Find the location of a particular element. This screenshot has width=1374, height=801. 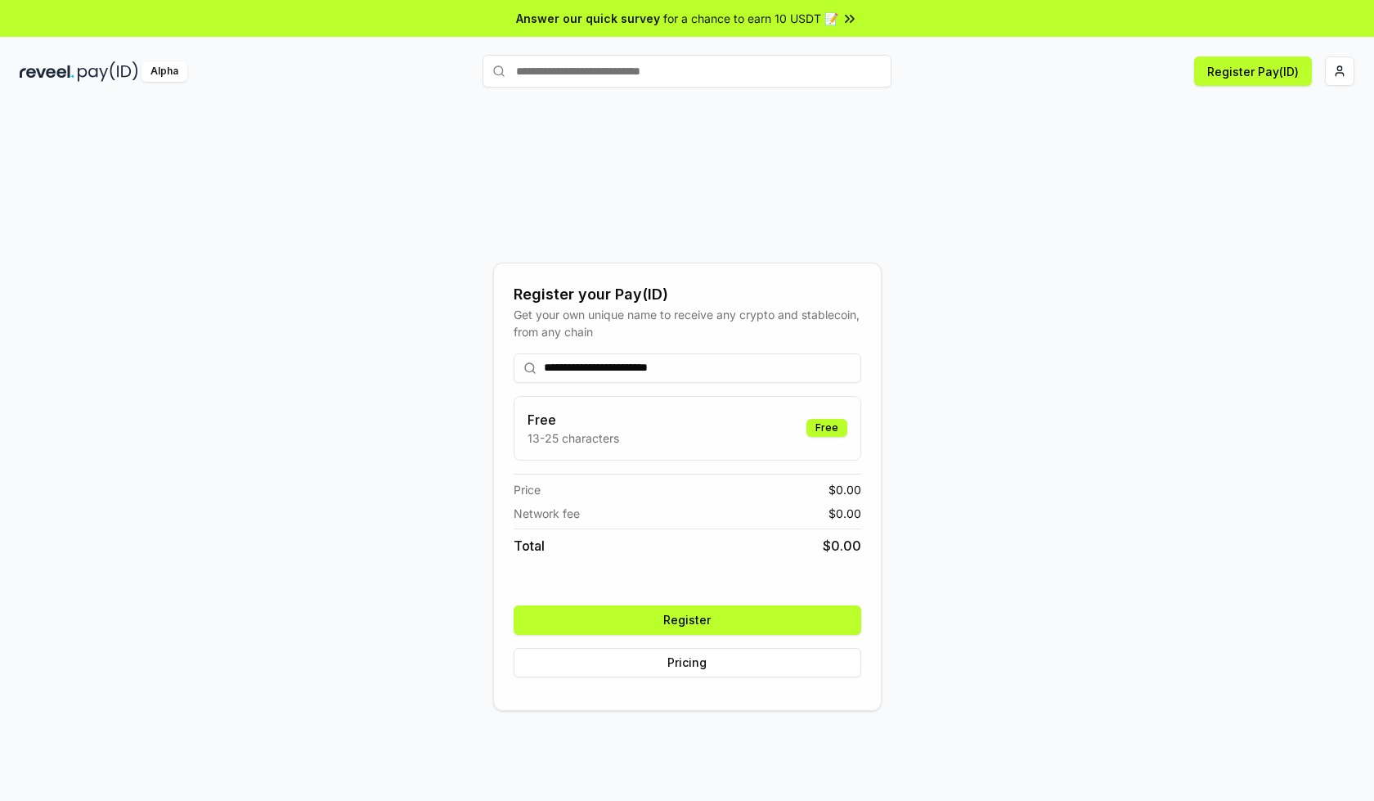

button: Register is located at coordinates (687, 620).